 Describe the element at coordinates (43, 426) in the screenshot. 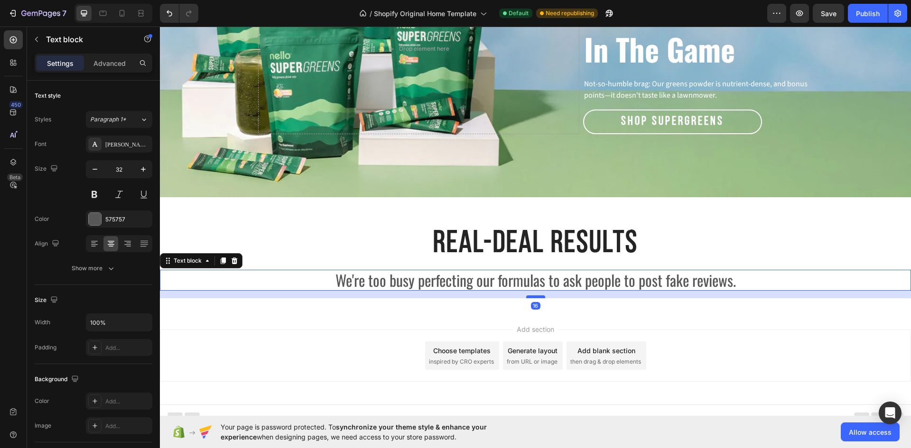

I see `div: Image` at that location.